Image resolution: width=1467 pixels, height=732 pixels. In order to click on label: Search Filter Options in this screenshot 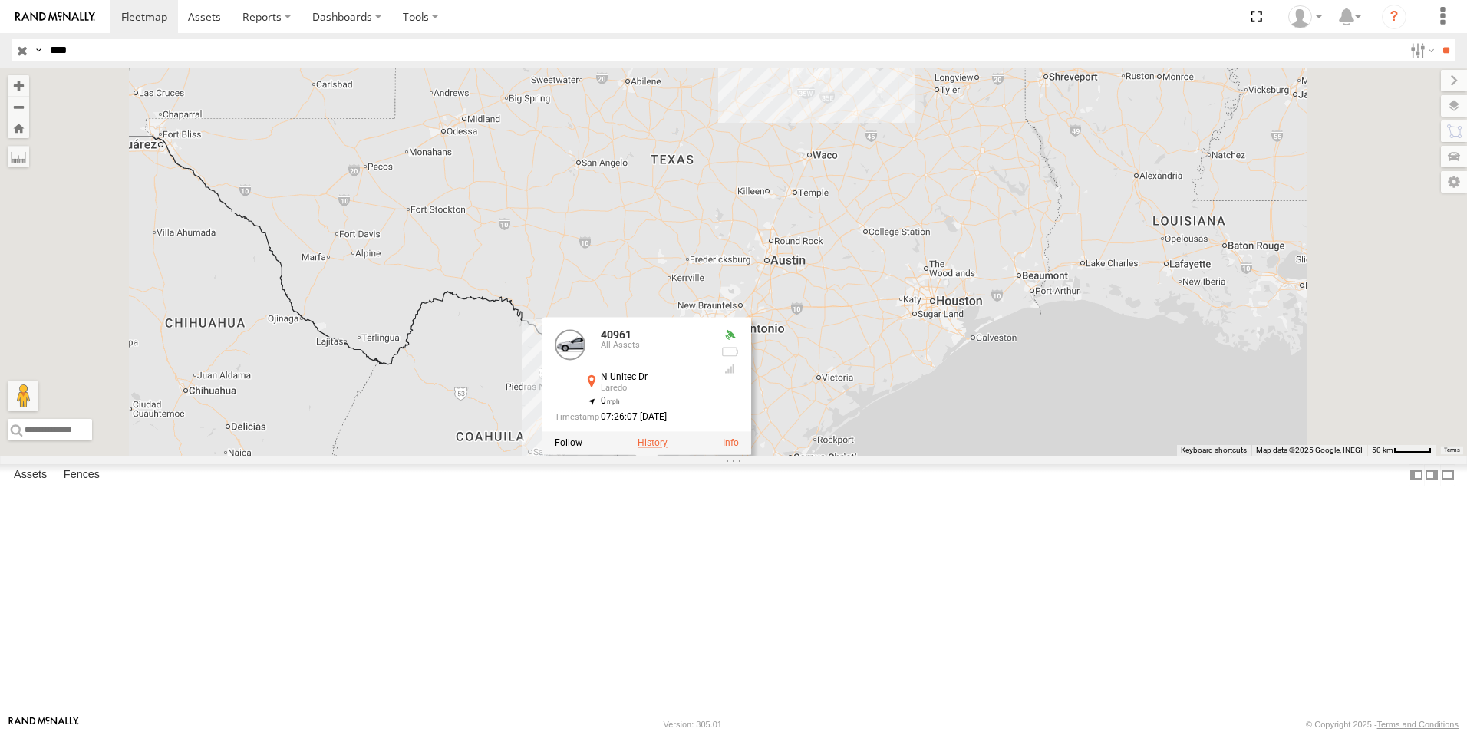, I will do `click(1420, 50)`.